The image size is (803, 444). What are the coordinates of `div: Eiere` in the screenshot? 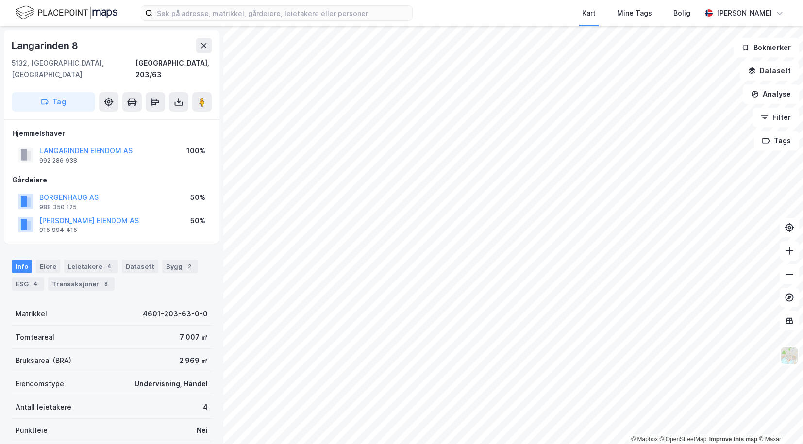 It's located at (48, 266).